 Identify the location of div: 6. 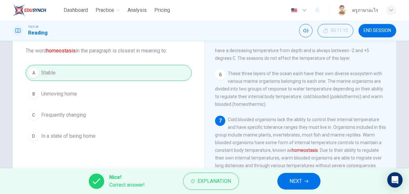
(220, 75).